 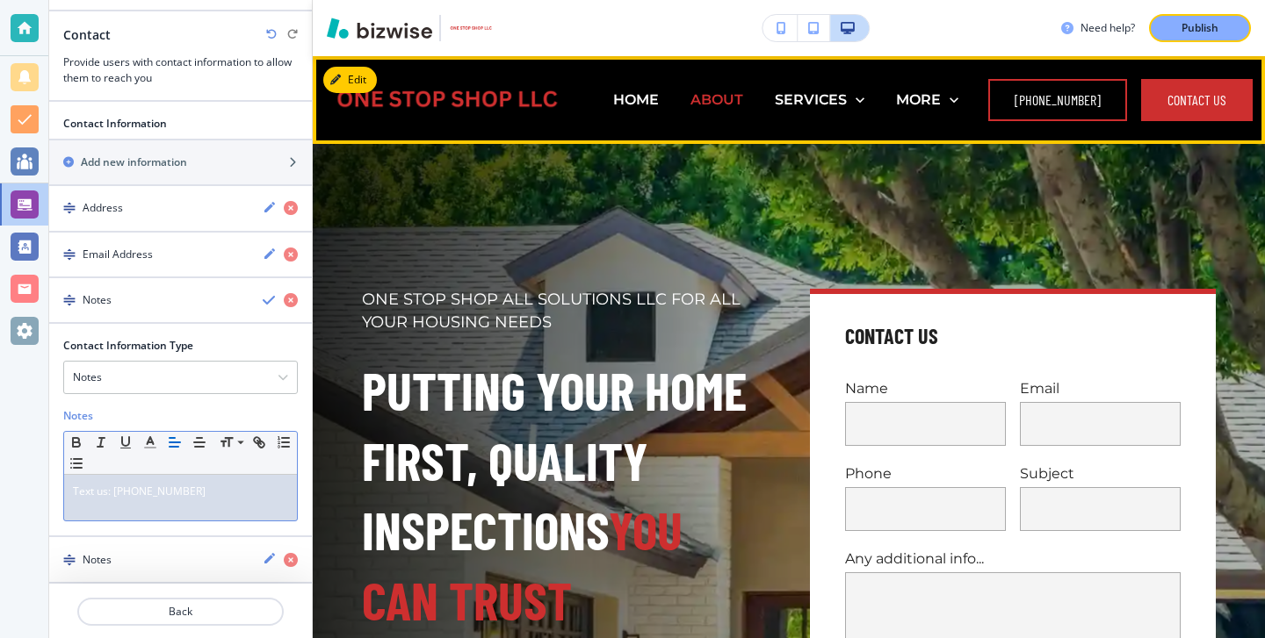 I want to click on h2: Contact Information Type, so click(x=128, y=346).